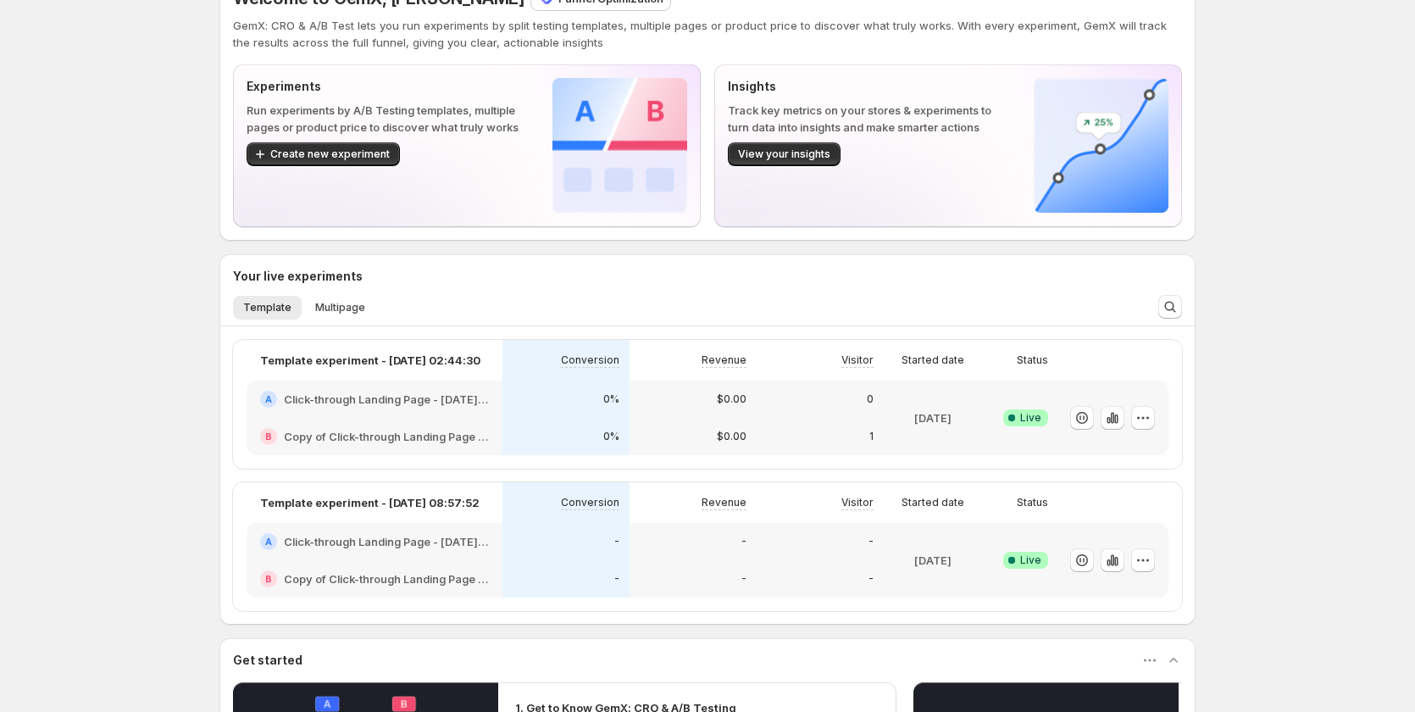 The image size is (1415, 712). What do you see at coordinates (1101, 145) in the screenshot?
I see `img: Insights` at bounding box center [1101, 145].